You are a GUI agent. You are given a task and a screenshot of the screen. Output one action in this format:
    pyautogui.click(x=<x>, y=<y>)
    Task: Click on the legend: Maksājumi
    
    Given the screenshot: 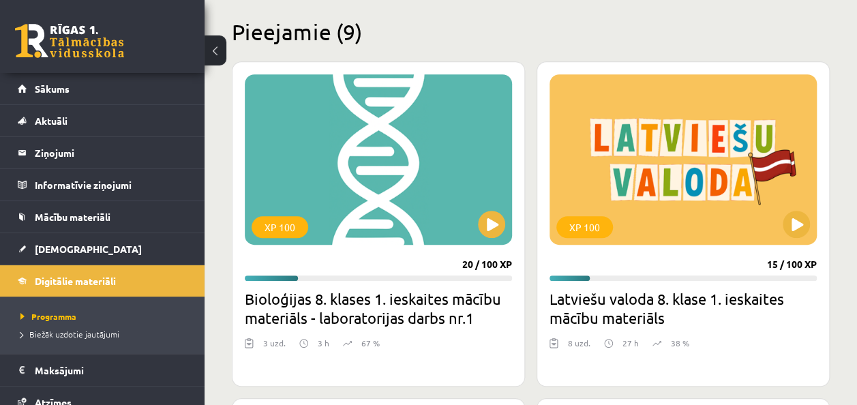 What is the action you would take?
    pyautogui.click(x=111, y=370)
    